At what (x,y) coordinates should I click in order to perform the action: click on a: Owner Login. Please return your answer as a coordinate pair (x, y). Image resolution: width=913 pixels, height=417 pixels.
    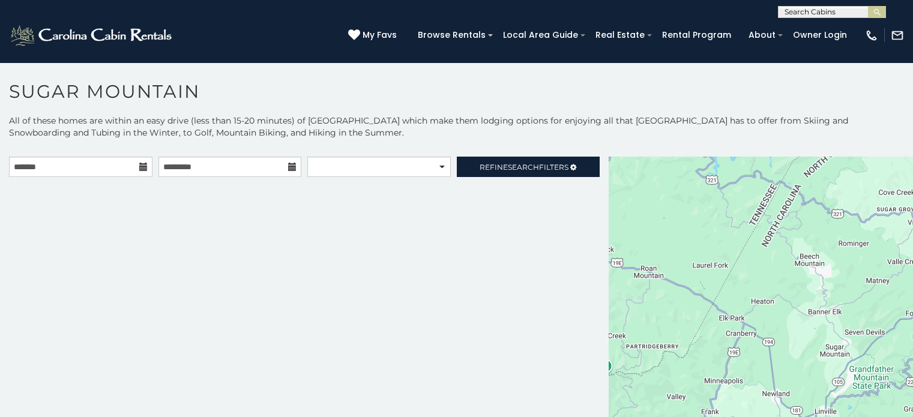
    Looking at the image, I should click on (820, 35).